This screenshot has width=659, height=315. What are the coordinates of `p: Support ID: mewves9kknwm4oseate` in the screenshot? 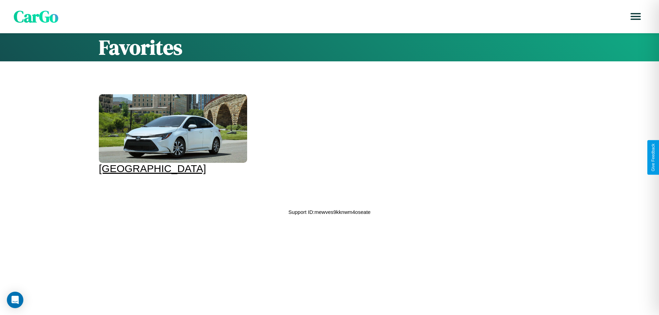 It's located at (329, 212).